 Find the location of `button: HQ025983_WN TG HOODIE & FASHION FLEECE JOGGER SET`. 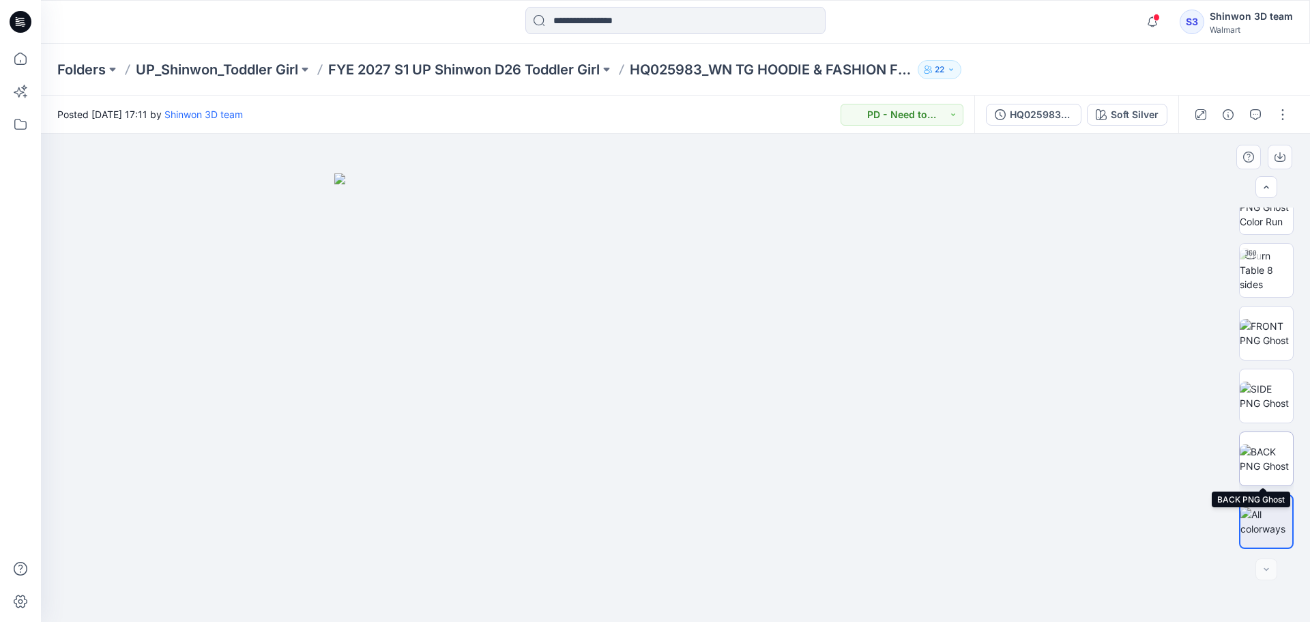

button: HQ025983_WN TG HOODIE & FASHION FLEECE JOGGER SET is located at coordinates (1034, 115).